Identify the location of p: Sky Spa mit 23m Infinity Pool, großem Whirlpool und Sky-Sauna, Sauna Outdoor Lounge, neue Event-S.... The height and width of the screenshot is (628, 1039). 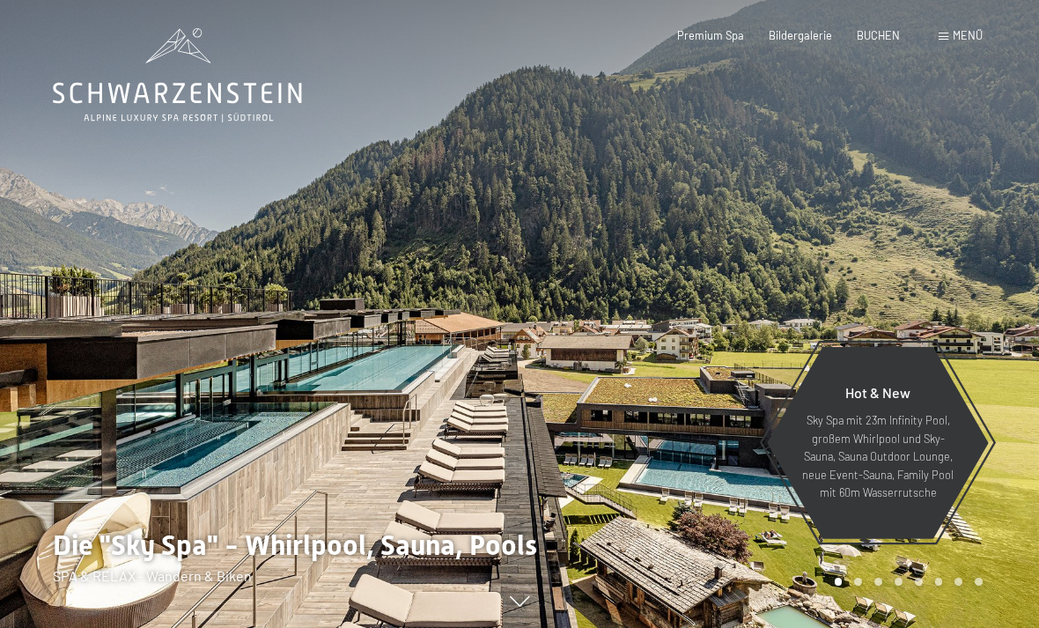
(877, 456).